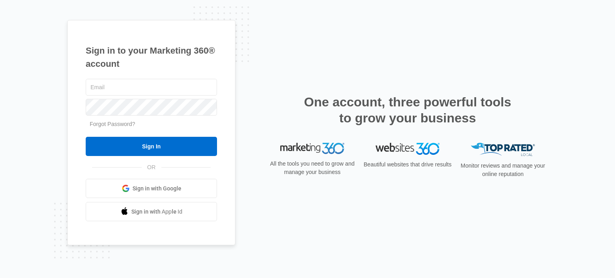 This screenshot has height=278, width=615. Describe the element at coordinates (503, 149) in the screenshot. I see `img: Top Rated Local` at that location.